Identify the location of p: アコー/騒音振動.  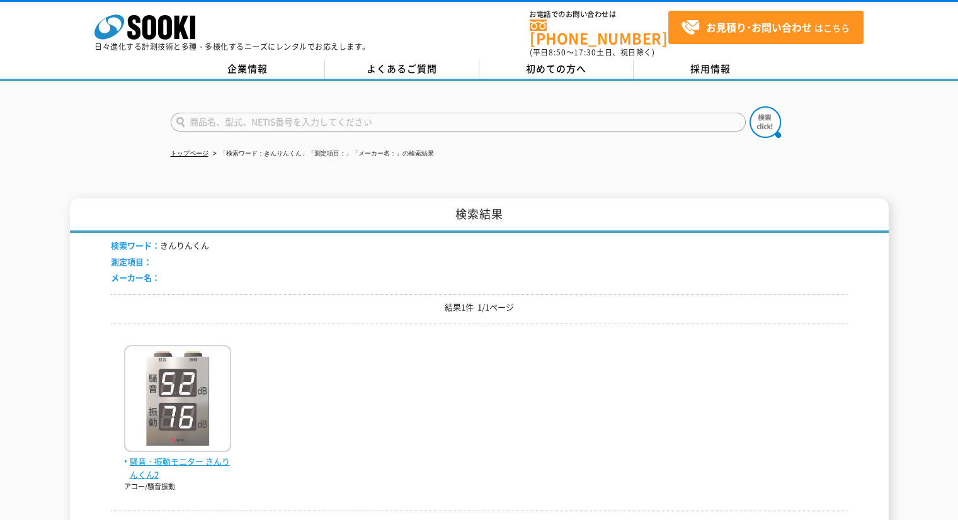
(178, 487).